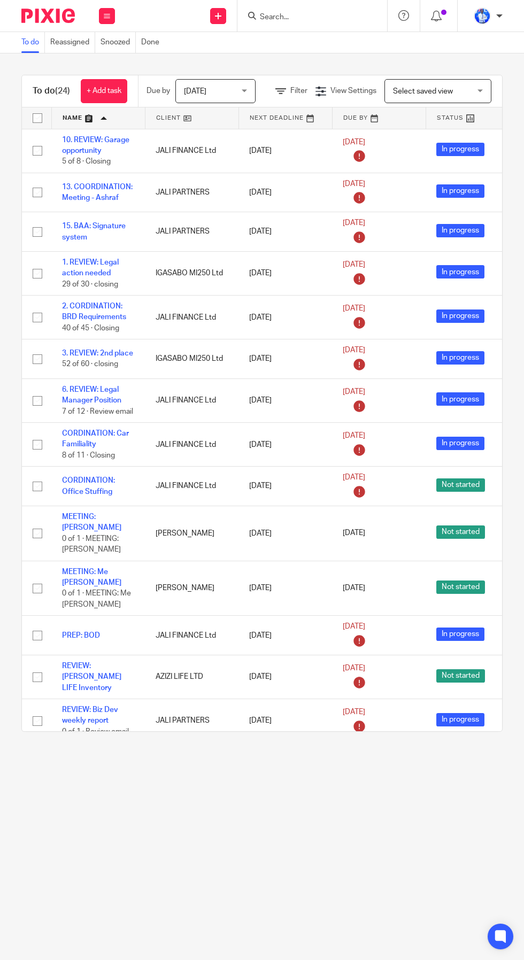 The image size is (524, 960). I want to click on a: PREP: BOD, so click(81, 636).